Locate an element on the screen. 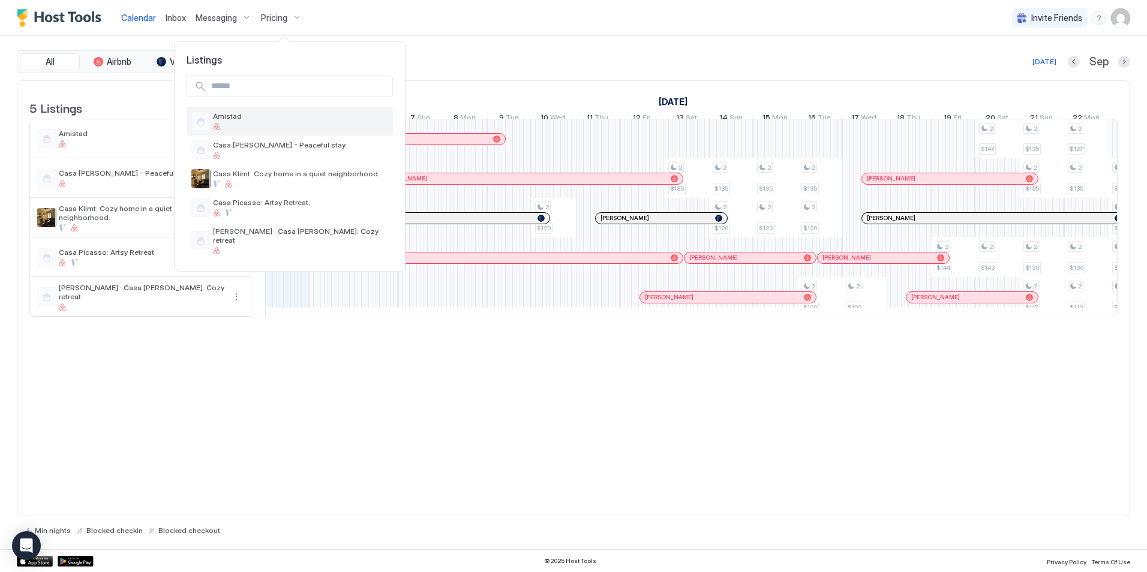 This screenshot has width=1147, height=572. div: Open Intercom Messenger is located at coordinates (26, 546).